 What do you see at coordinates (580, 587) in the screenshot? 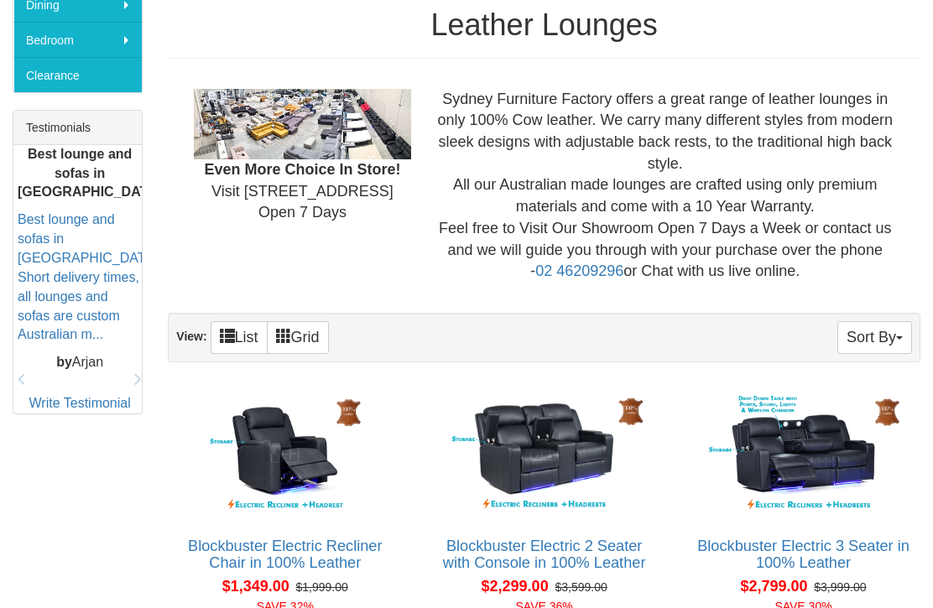
I see `del: $3,599.00` at bounding box center [580, 587].